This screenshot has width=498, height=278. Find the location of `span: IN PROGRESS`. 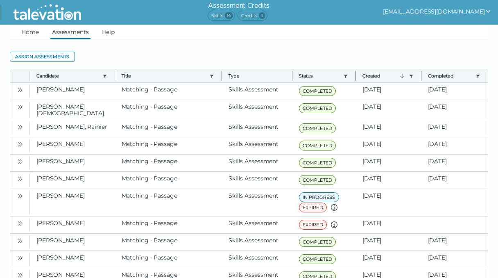

span: IN PROGRESS is located at coordinates (319, 197).